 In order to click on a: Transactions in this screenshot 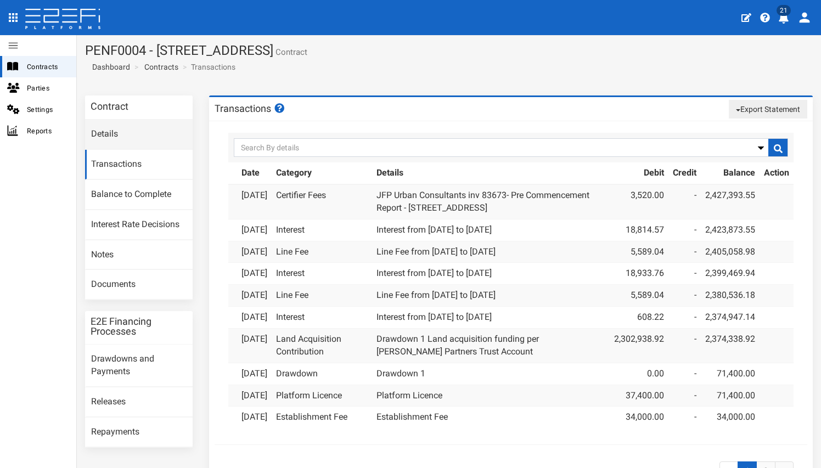, I will do `click(139, 165)`.